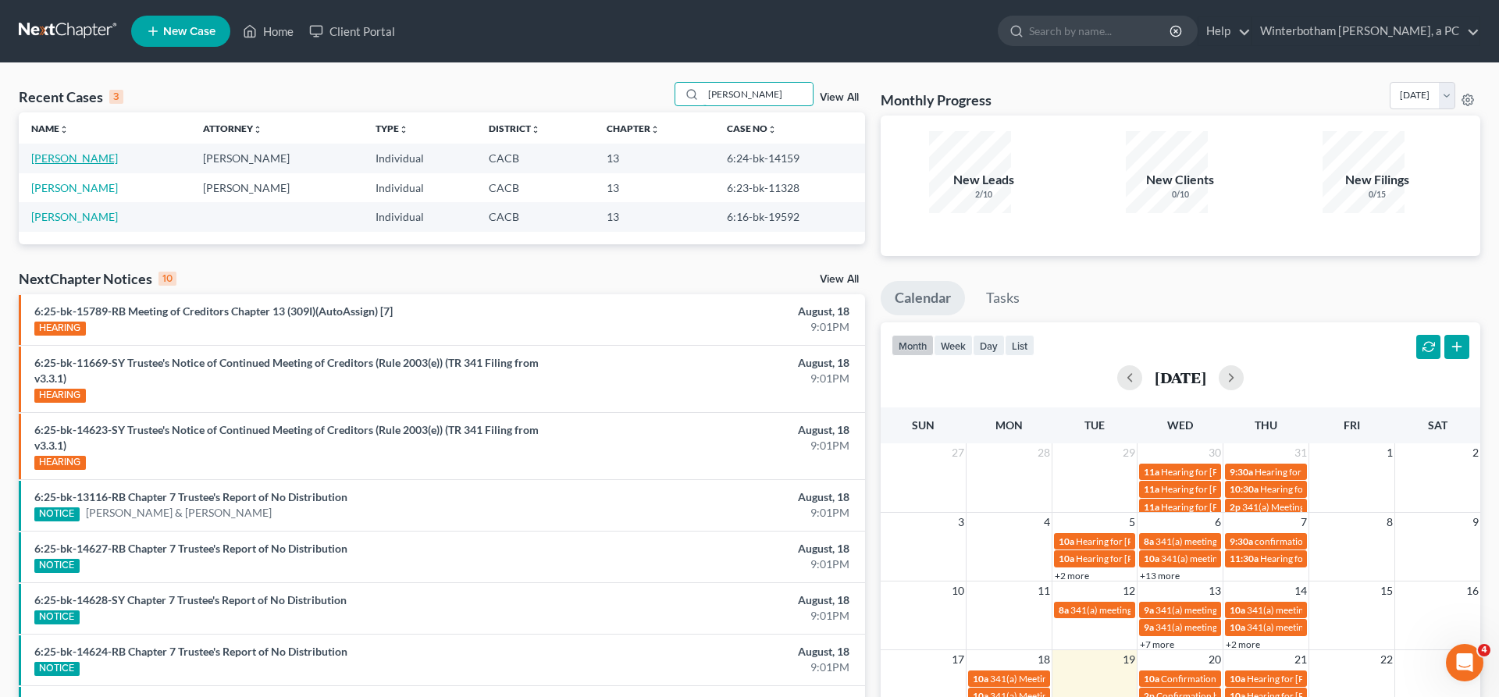  Describe the element at coordinates (912, 345) in the screenshot. I see `button: month` at that location.